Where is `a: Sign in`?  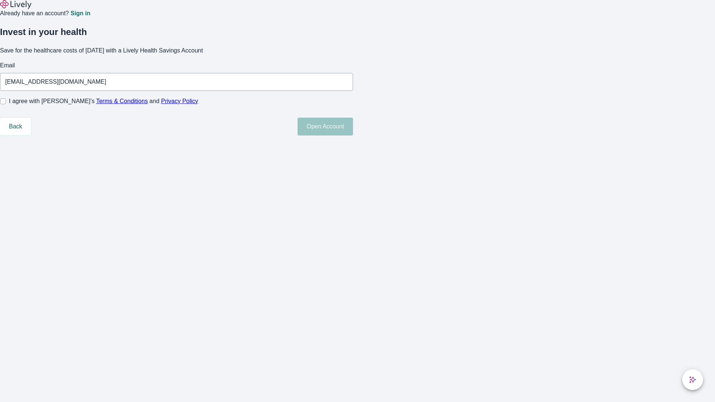 a: Sign in is located at coordinates (80, 13).